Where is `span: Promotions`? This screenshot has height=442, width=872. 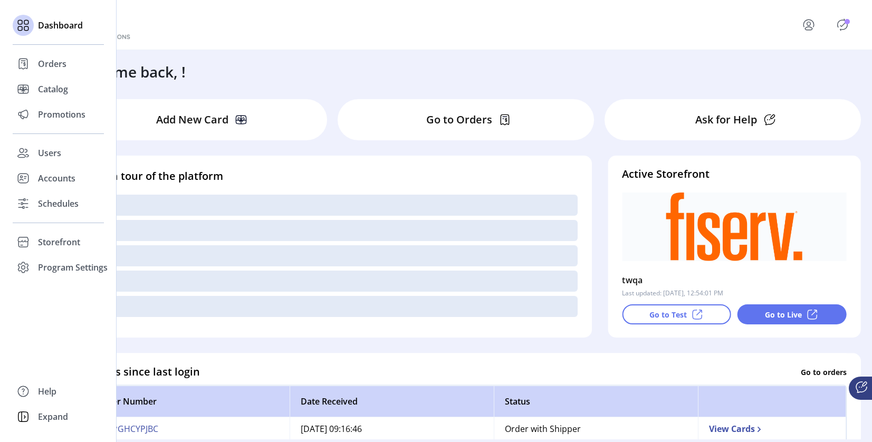
span: Promotions is located at coordinates (62, 114).